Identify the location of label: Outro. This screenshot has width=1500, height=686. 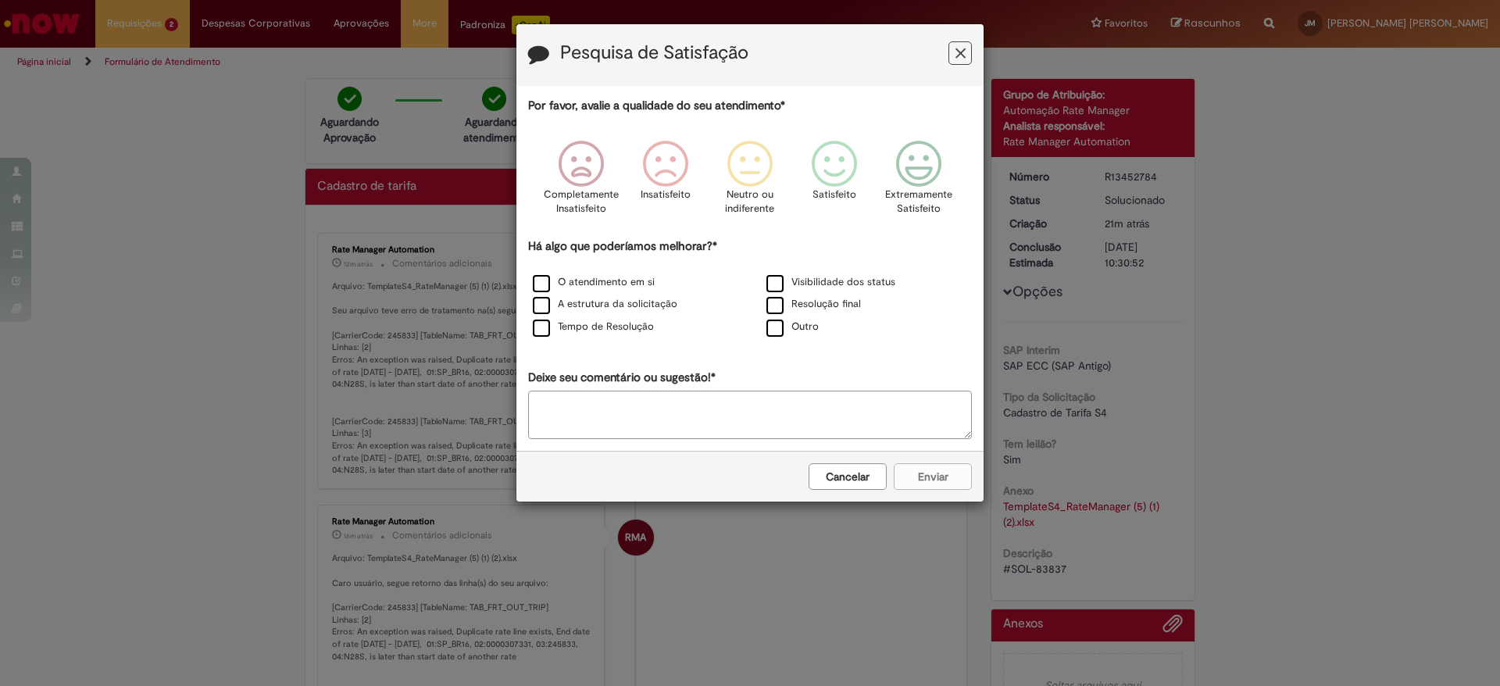
(792, 327).